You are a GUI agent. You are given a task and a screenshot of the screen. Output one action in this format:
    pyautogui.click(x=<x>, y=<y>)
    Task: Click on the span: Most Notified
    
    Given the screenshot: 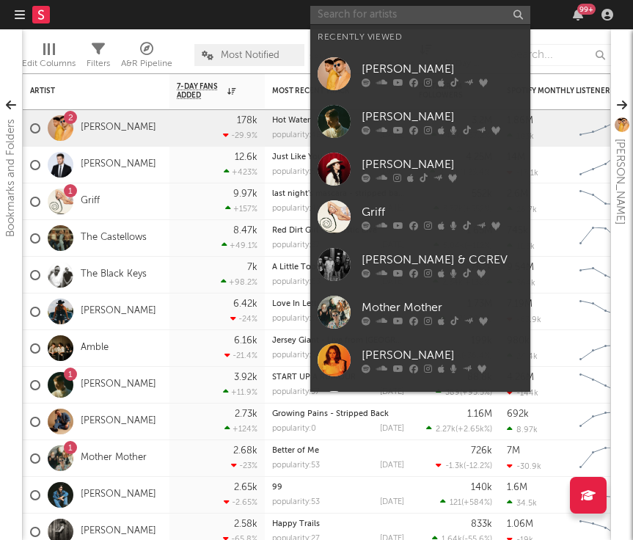 What is the action you would take?
    pyautogui.click(x=250, y=55)
    